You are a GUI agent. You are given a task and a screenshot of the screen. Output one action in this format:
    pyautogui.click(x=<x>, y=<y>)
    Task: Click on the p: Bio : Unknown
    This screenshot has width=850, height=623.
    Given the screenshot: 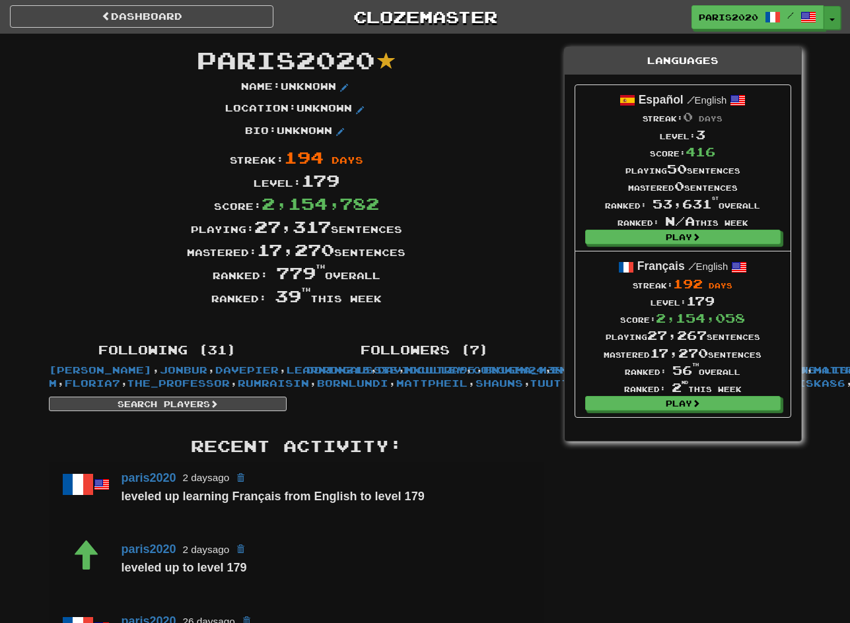 What is the action you would take?
    pyautogui.click(x=296, y=132)
    